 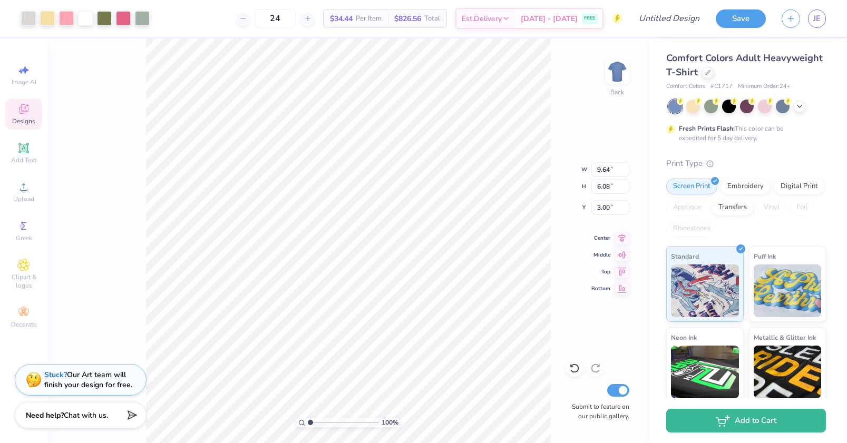 I want to click on img: Back, so click(x=617, y=72).